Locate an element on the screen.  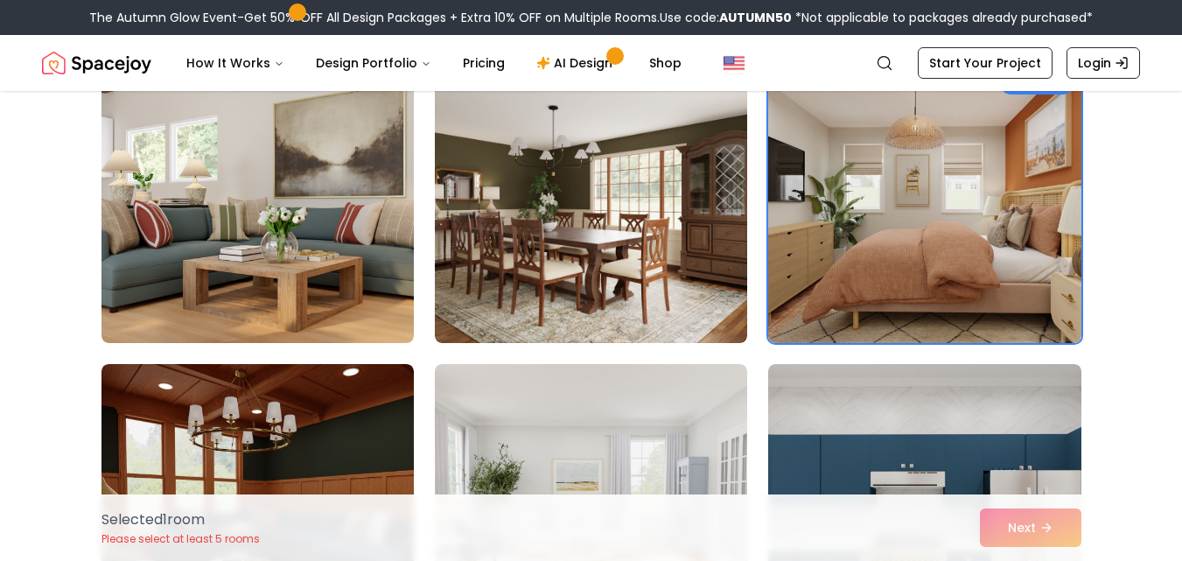
img: United States is located at coordinates (734, 63).